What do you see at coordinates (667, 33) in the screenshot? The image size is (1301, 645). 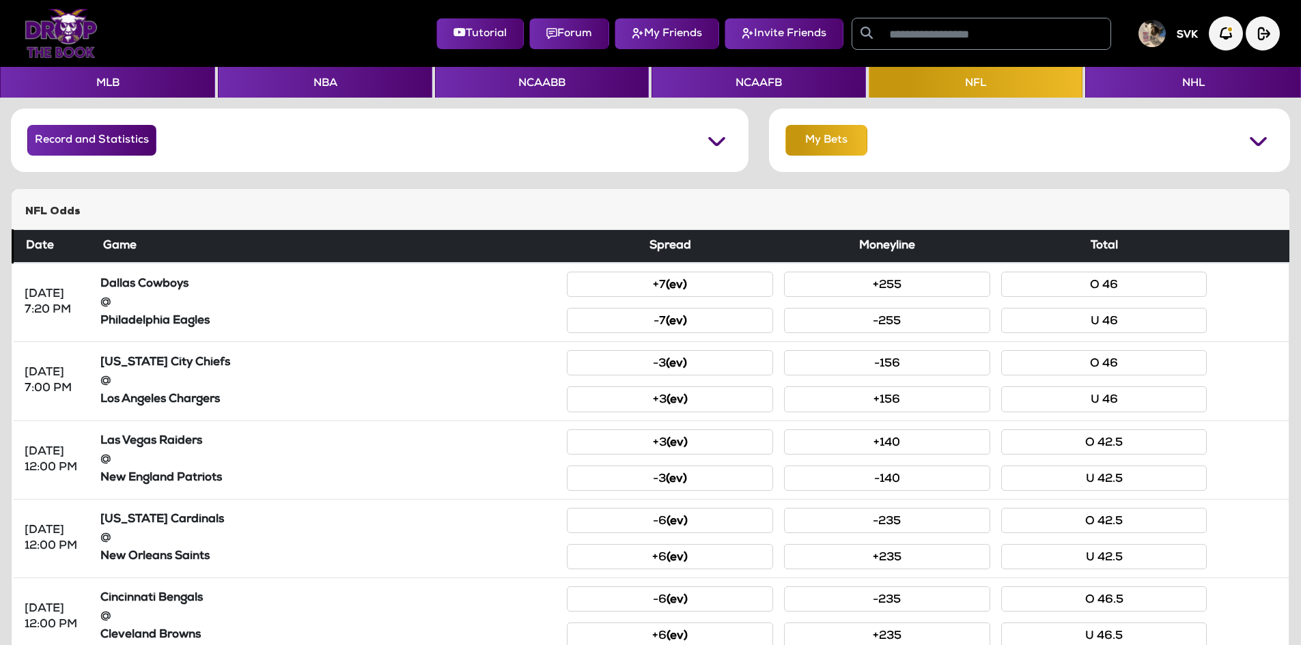 I see `button: My Friends` at bounding box center [667, 33].